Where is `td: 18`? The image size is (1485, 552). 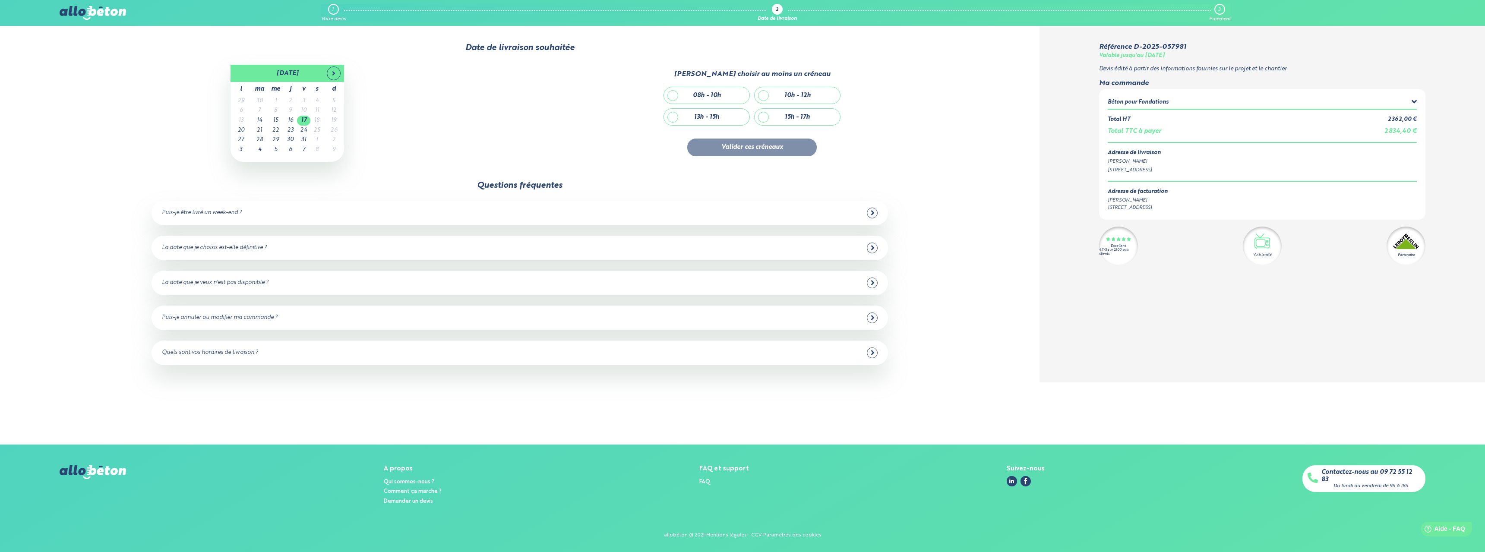
td: 18 is located at coordinates (317, 120).